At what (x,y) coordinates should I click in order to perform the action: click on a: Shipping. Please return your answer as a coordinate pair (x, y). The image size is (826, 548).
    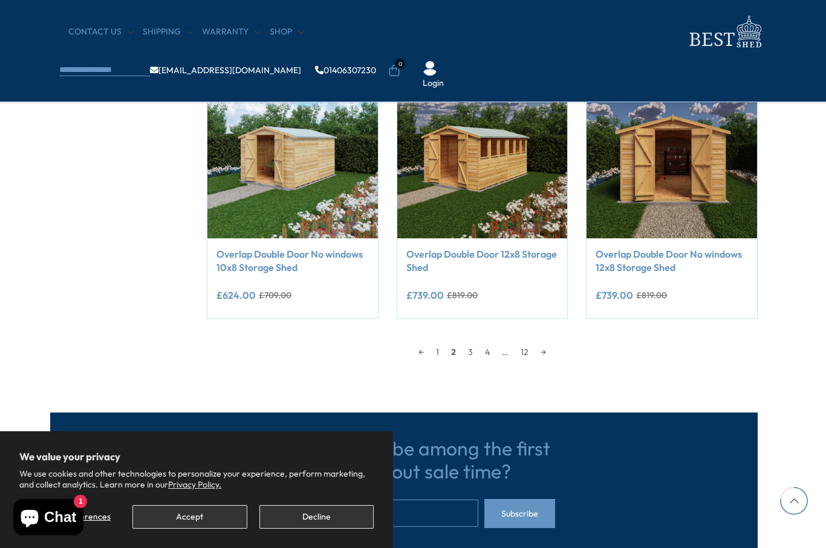
    Looking at the image, I should click on (168, 32).